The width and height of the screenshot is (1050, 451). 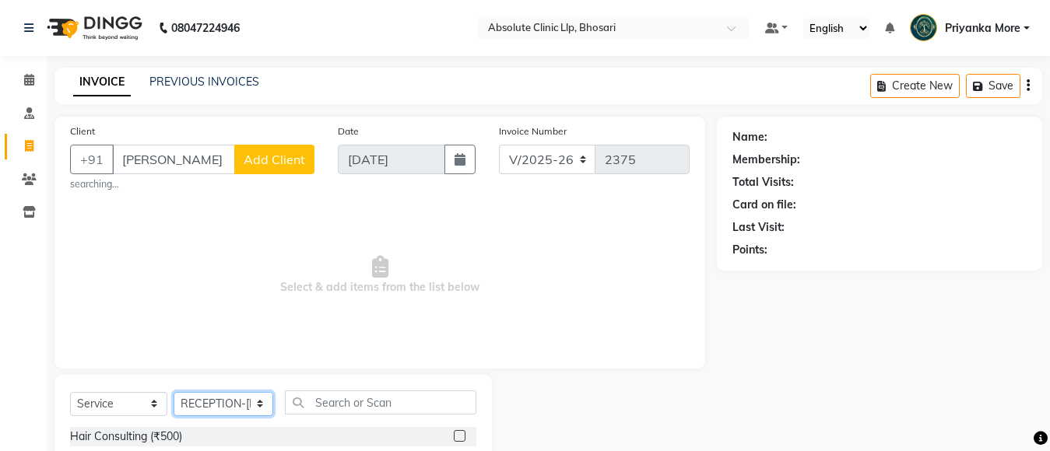 I want to click on span: Add Client, so click(x=274, y=160).